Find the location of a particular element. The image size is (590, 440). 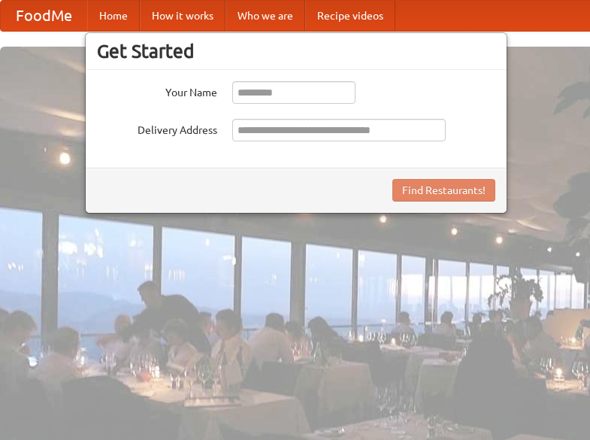

label: Delivery Address is located at coordinates (157, 128).